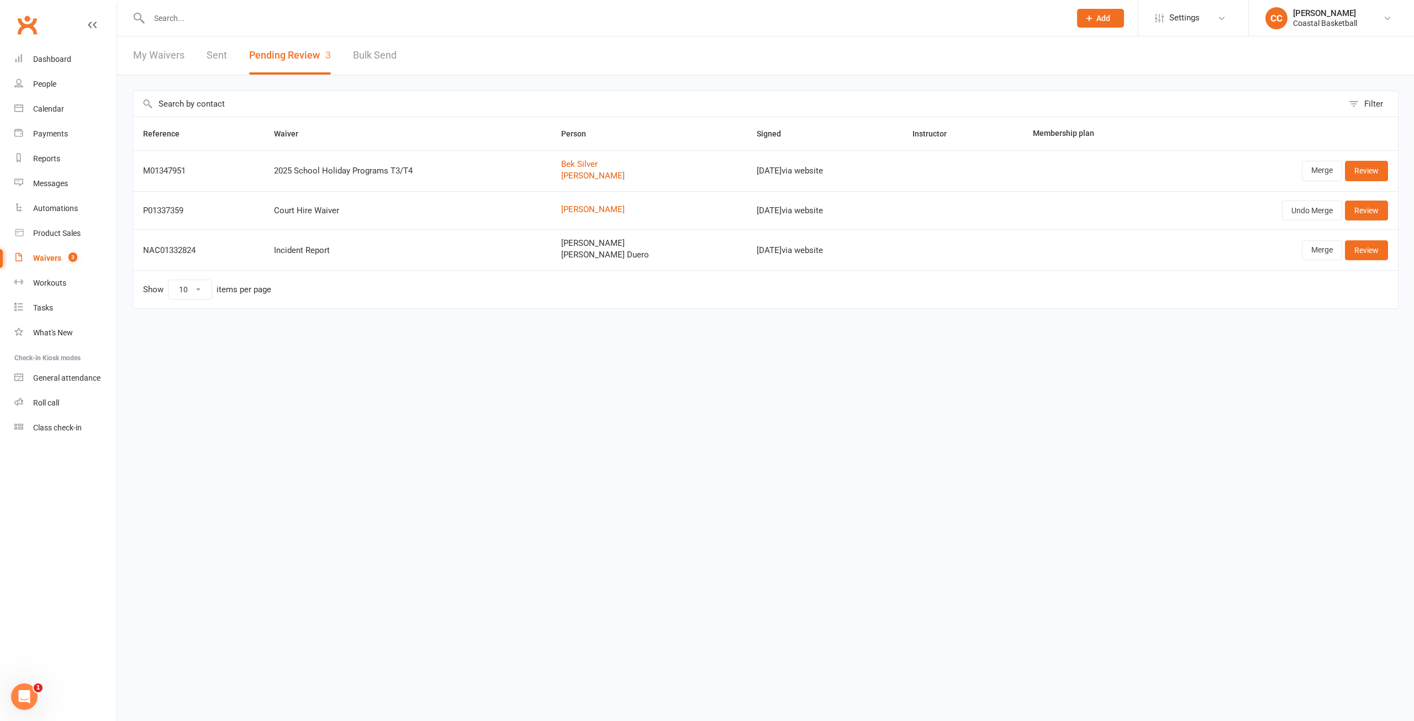 This screenshot has height=721, width=1414. Describe the element at coordinates (1184, 18) in the screenshot. I see `span: Settings` at that location.